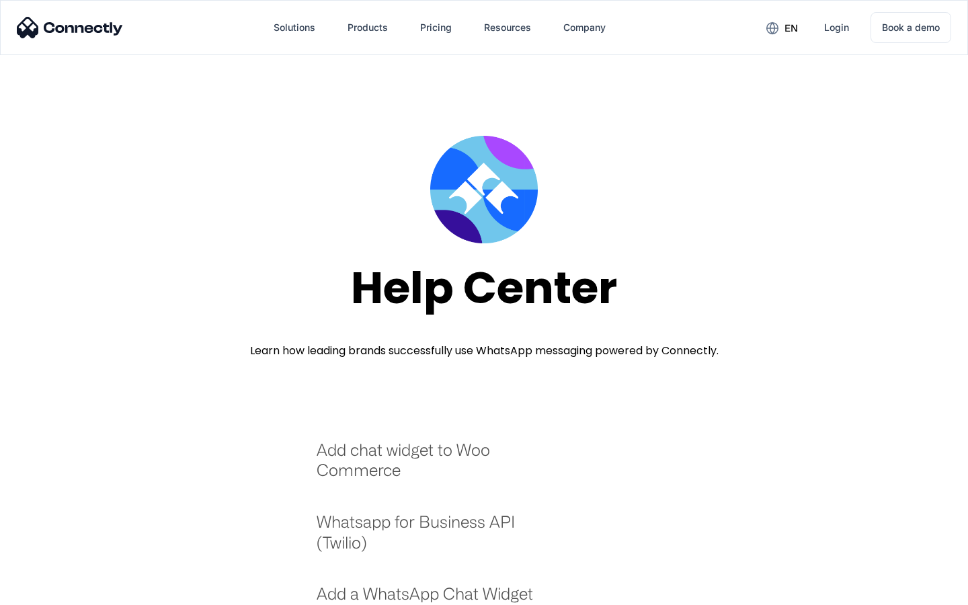  What do you see at coordinates (294, 28) in the screenshot?
I see `div: Solutions` at bounding box center [294, 28].